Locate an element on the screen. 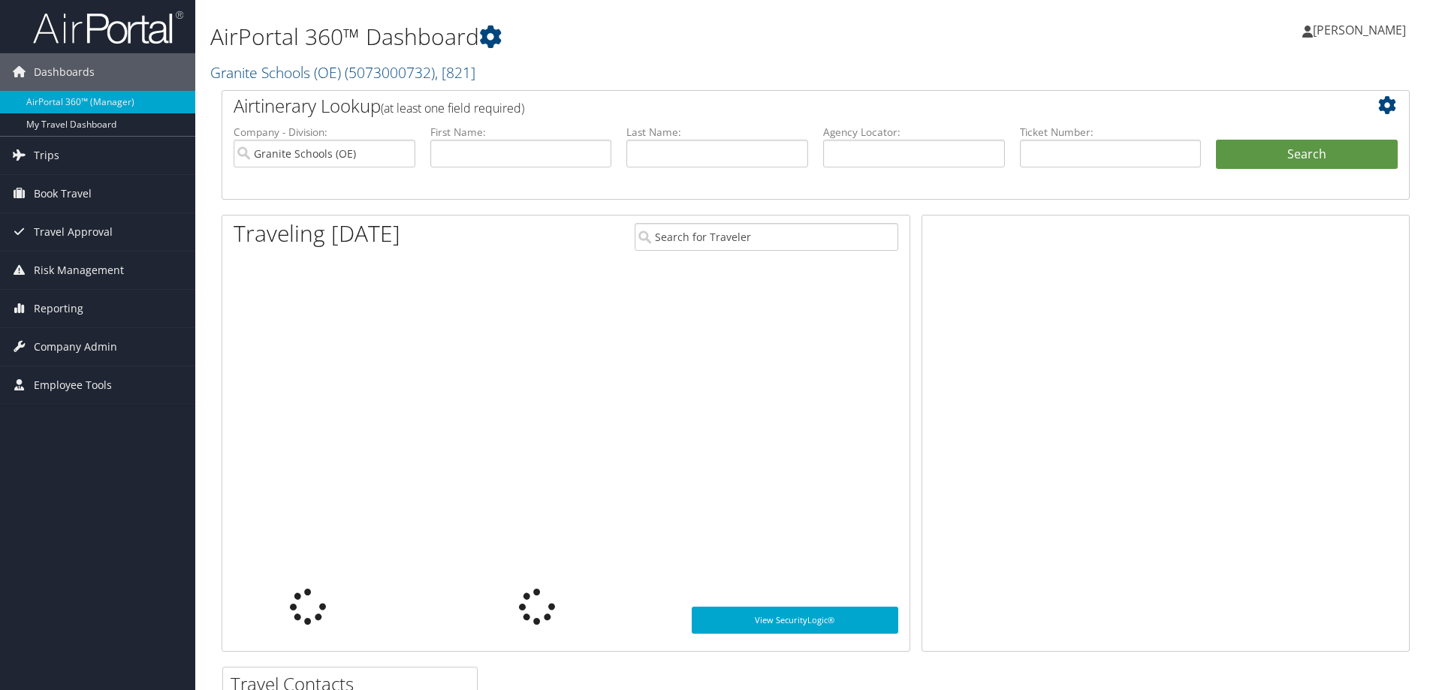 Image resolution: width=1436 pixels, height=690 pixels. button: Search is located at coordinates (1307, 155).